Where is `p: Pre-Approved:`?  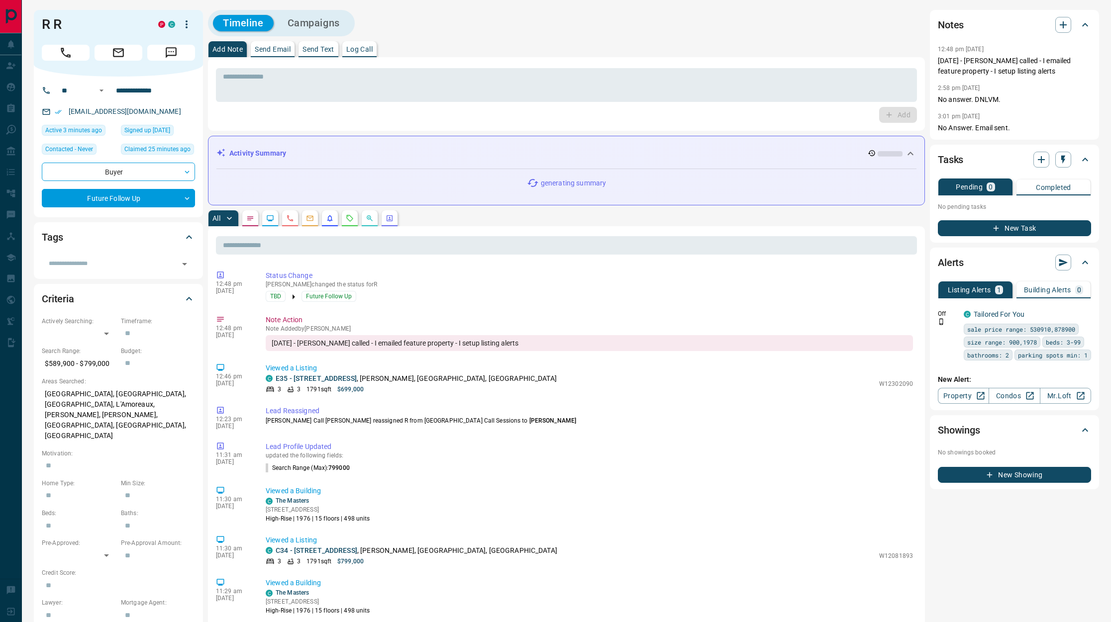 p: Pre-Approved: is located at coordinates (79, 543).